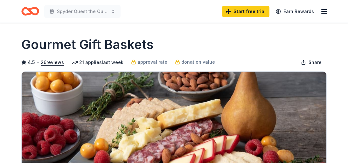 This screenshot has height=163, width=348. What do you see at coordinates (82, 11) in the screenshot?
I see `button: Spyder Quest the Quest continues` at bounding box center [82, 11].